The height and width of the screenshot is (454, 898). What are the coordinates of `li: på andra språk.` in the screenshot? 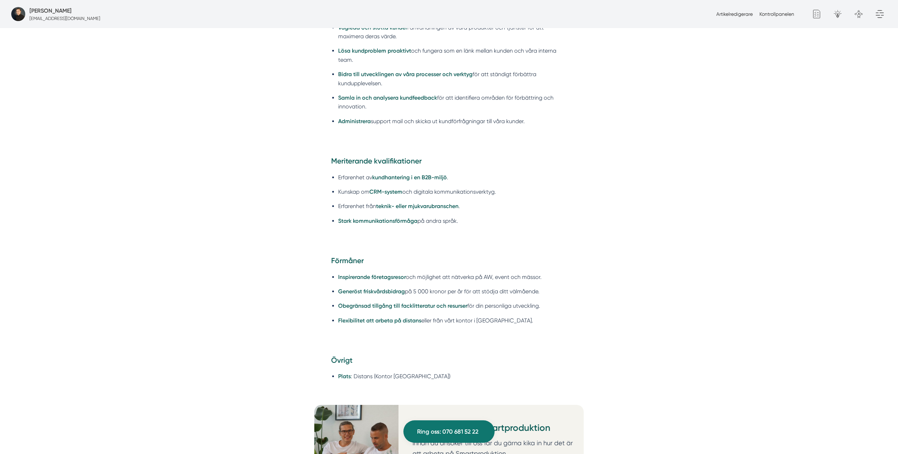 It's located at (452, 221).